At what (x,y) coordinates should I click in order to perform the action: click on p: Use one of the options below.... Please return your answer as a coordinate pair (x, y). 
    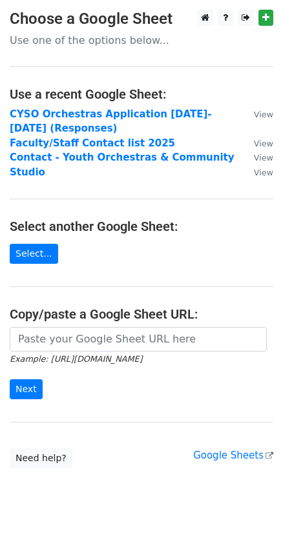
    Looking at the image, I should click on (141, 40).